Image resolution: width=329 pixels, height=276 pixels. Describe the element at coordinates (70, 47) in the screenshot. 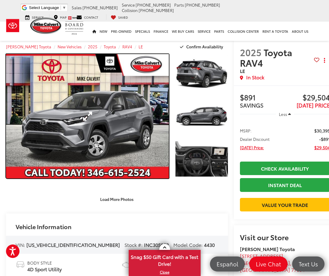

I see `span: New Vehicles` at that location.